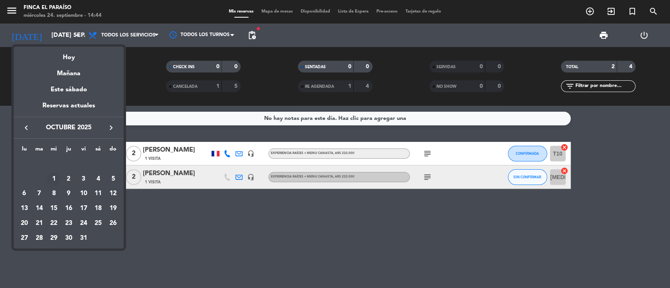  Describe the element at coordinates (99, 224) in the screenshot. I see `td: 25 de octubre de 2025` at that location.